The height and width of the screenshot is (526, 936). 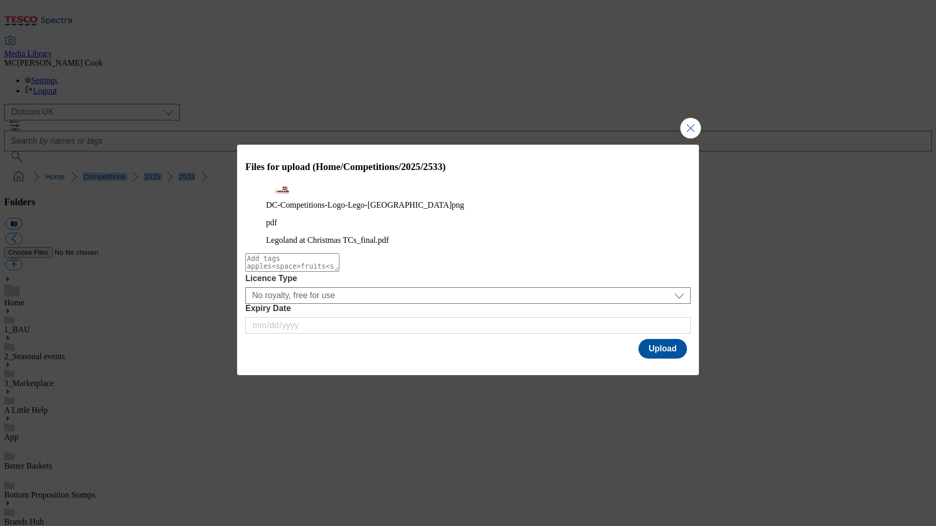 I want to click on button: Upload, so click(x=663, y=349).